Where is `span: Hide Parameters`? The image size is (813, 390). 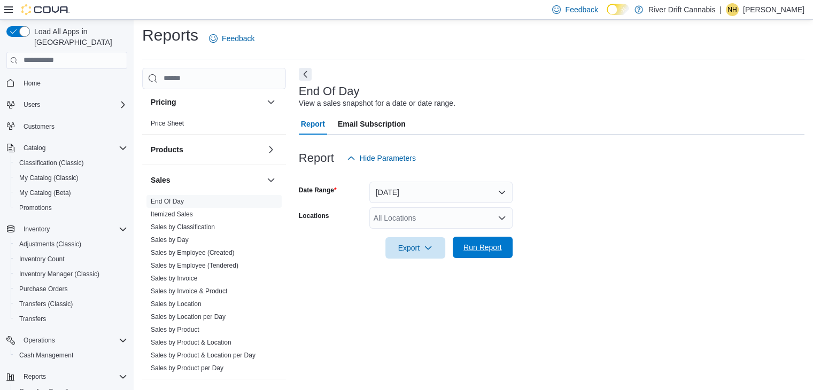 span: Hide Parameters is located at coordinates (387, 158).